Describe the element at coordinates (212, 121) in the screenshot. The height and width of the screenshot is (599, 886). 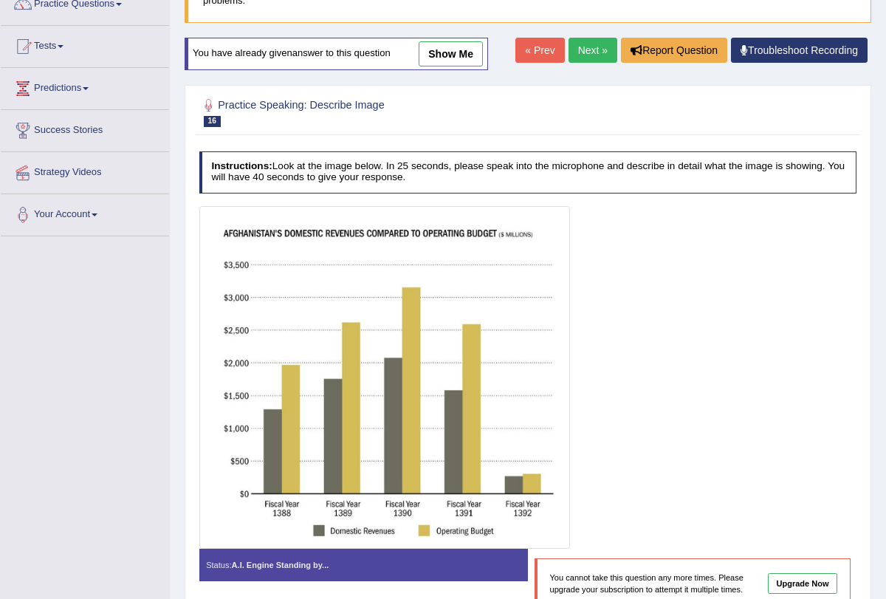
I see `span: 16` at that location.